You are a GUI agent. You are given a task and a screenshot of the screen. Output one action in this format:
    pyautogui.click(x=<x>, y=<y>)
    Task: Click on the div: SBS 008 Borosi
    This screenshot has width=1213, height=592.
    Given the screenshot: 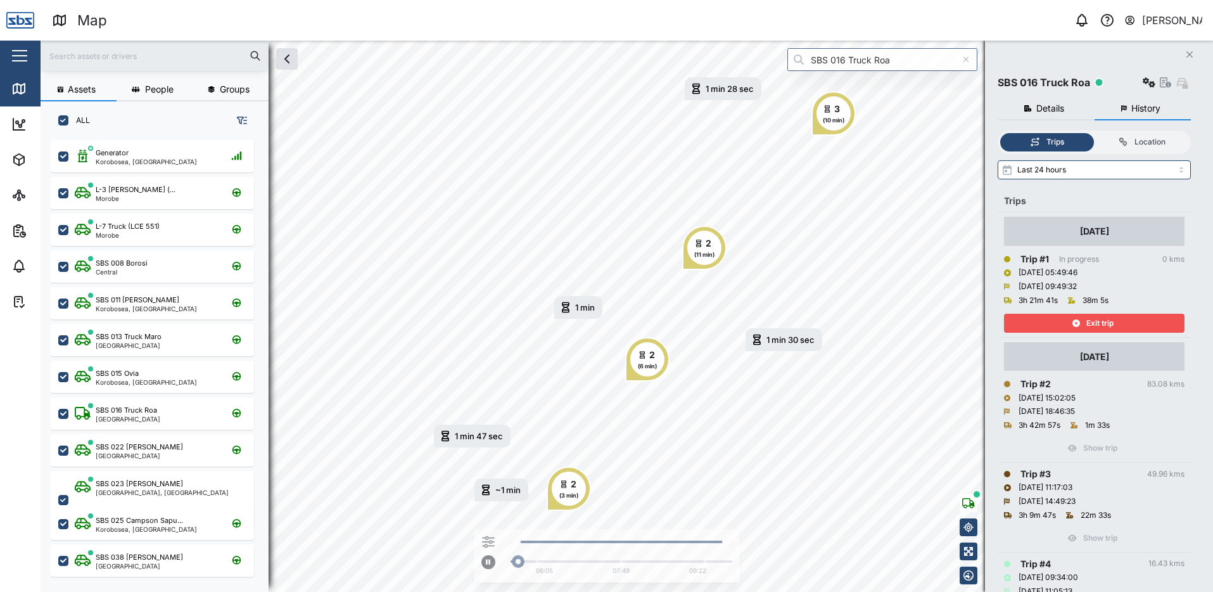 What is the action you would take?
    pyautogui.click(x=122, y=263)
    